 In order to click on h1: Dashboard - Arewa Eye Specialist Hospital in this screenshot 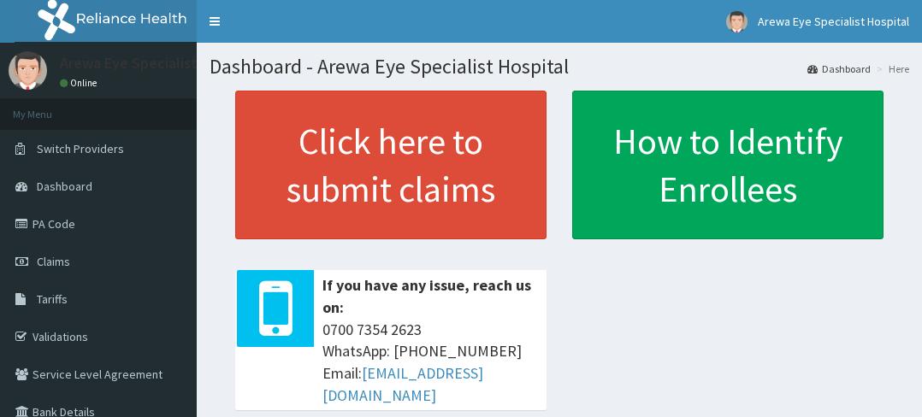, I will do `click(559, 67)`.